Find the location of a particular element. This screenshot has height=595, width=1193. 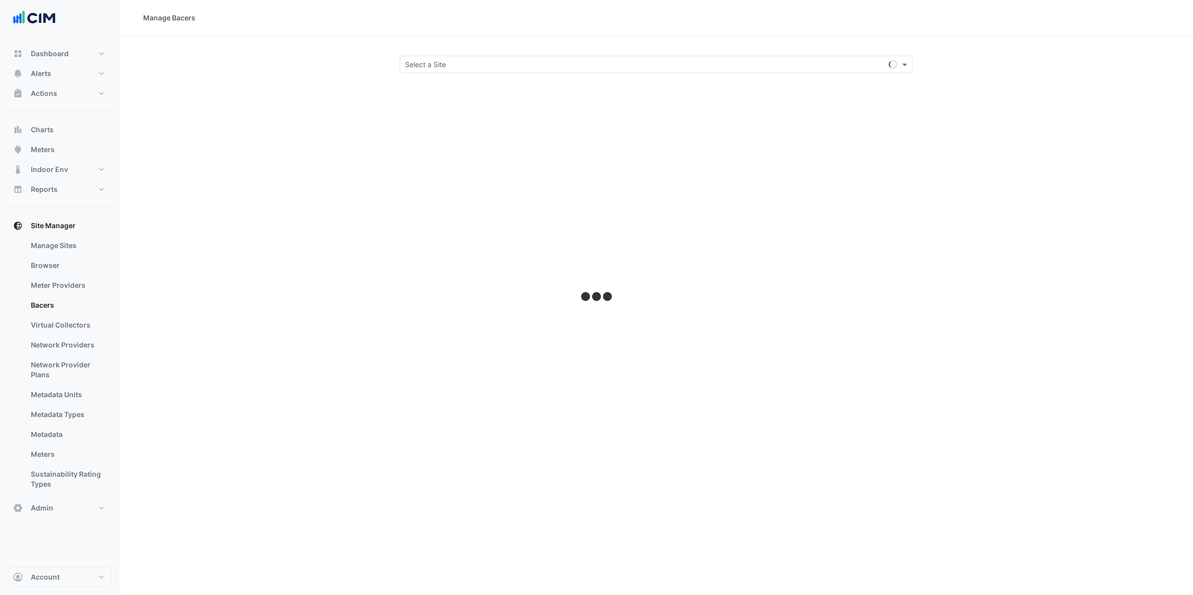

app-icon: Indoor Env is located at coordinates (18, 169).